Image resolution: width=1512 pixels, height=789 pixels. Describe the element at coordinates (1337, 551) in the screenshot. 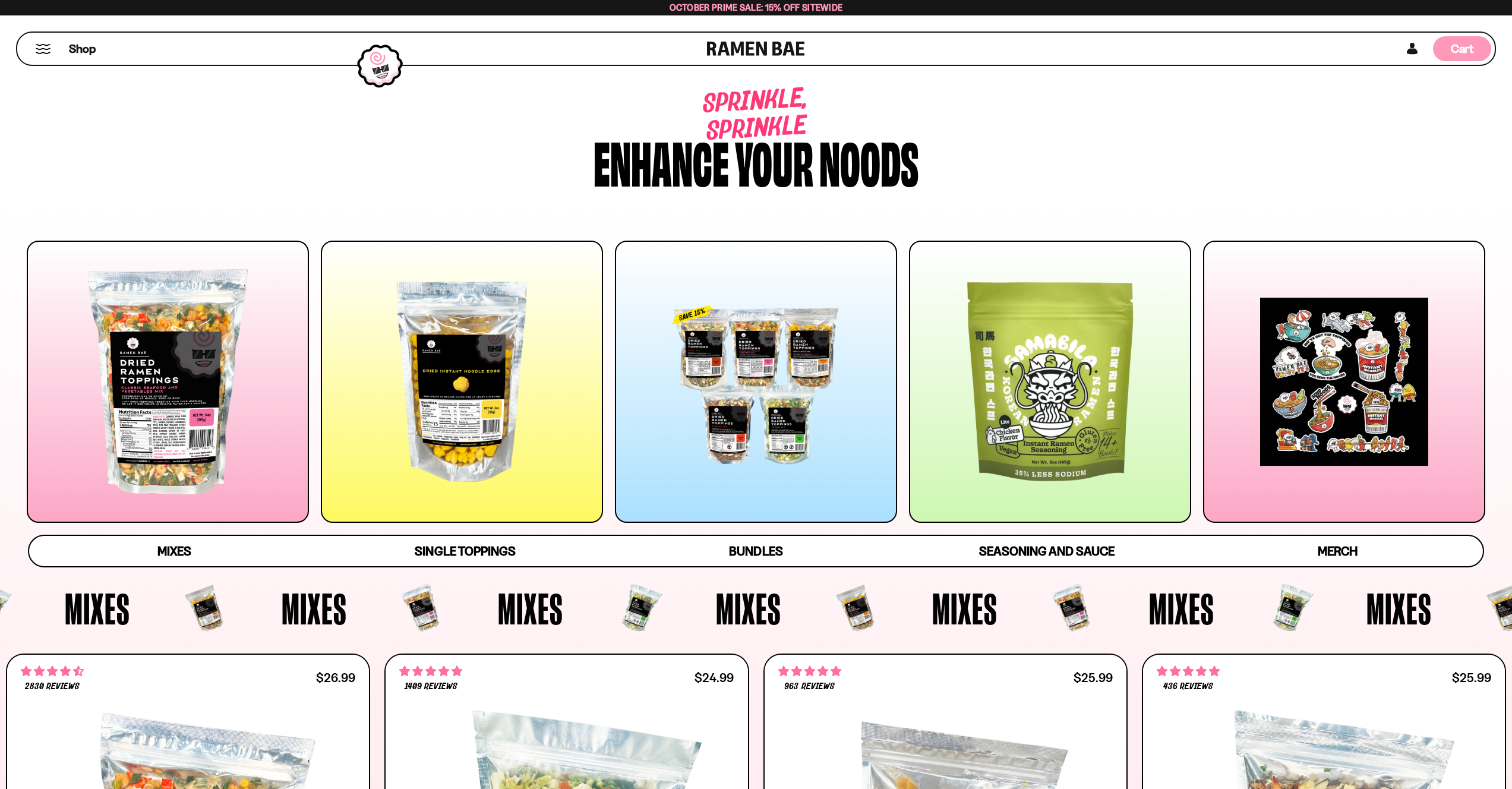

I see `span: Merch` at that location.